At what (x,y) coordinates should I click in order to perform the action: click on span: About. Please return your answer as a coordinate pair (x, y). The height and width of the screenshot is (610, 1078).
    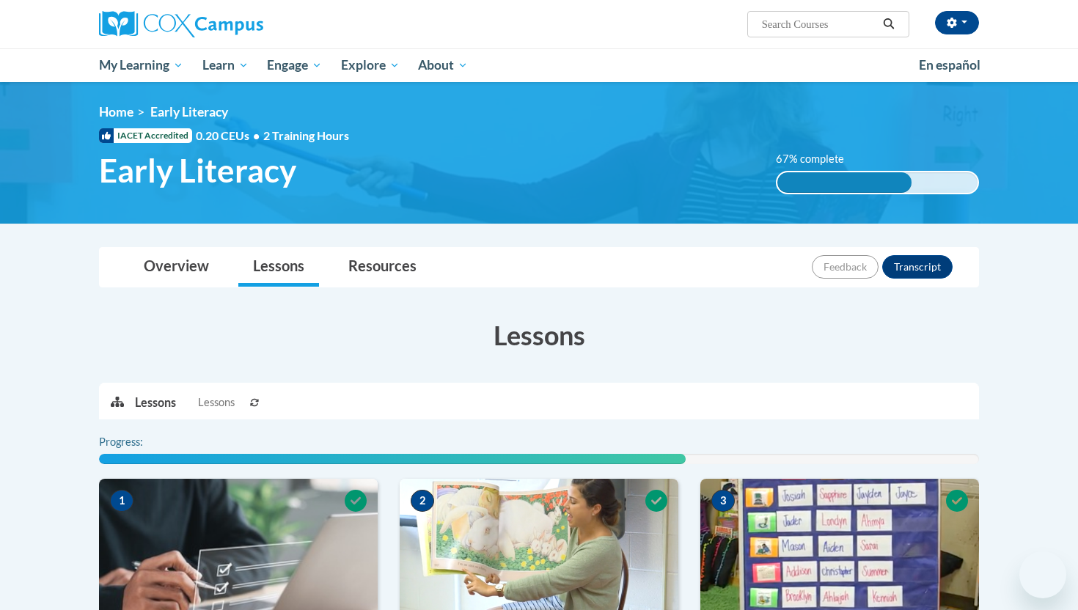
    Looking at the image, I should click on (443, 65).